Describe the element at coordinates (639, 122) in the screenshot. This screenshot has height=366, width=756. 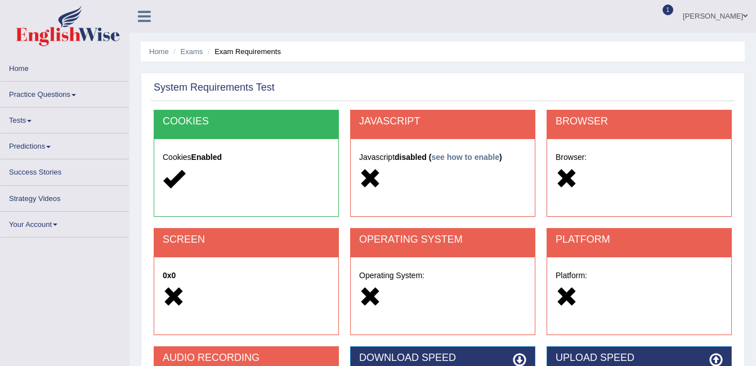
I see `h2: BROWSER` at that location.